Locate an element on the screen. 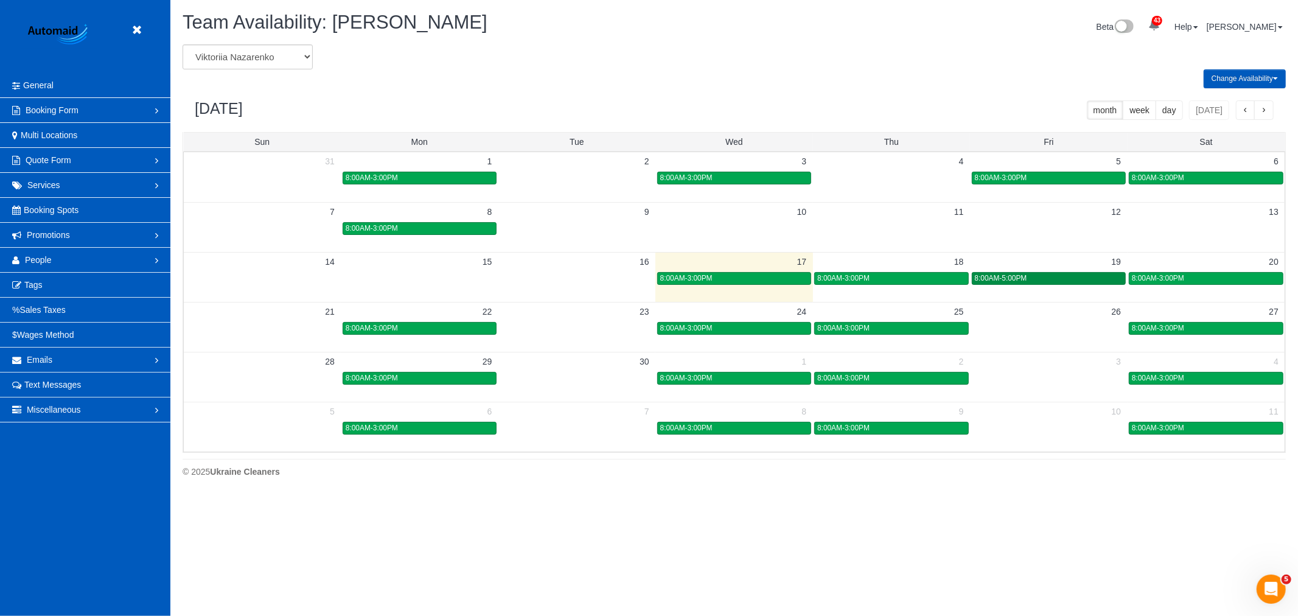  span: General is located at coordinates (38, 85).